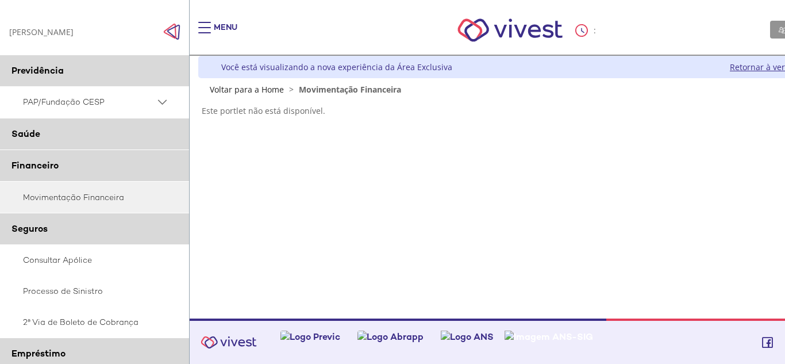 This screenshot has width=785, height=364. I want to click on footer: Vivest, so click(487, 341).